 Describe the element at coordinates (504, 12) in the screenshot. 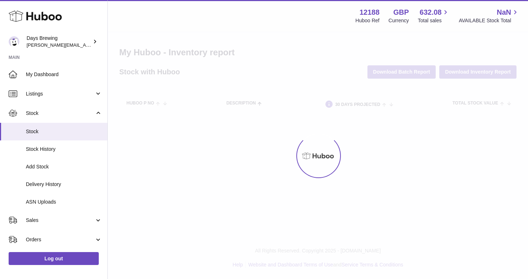

I see `span: NaN` at that location.